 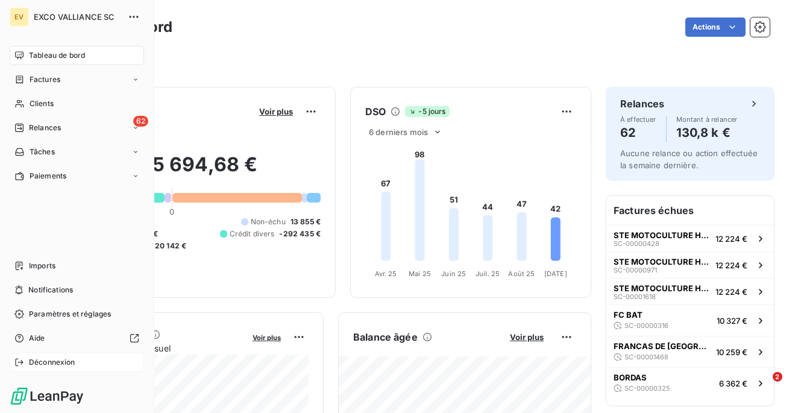 What do you see at coordinates (522, 274) in the screenshot?
I see `tspan: Août 25` at bounding box center [522, 274].